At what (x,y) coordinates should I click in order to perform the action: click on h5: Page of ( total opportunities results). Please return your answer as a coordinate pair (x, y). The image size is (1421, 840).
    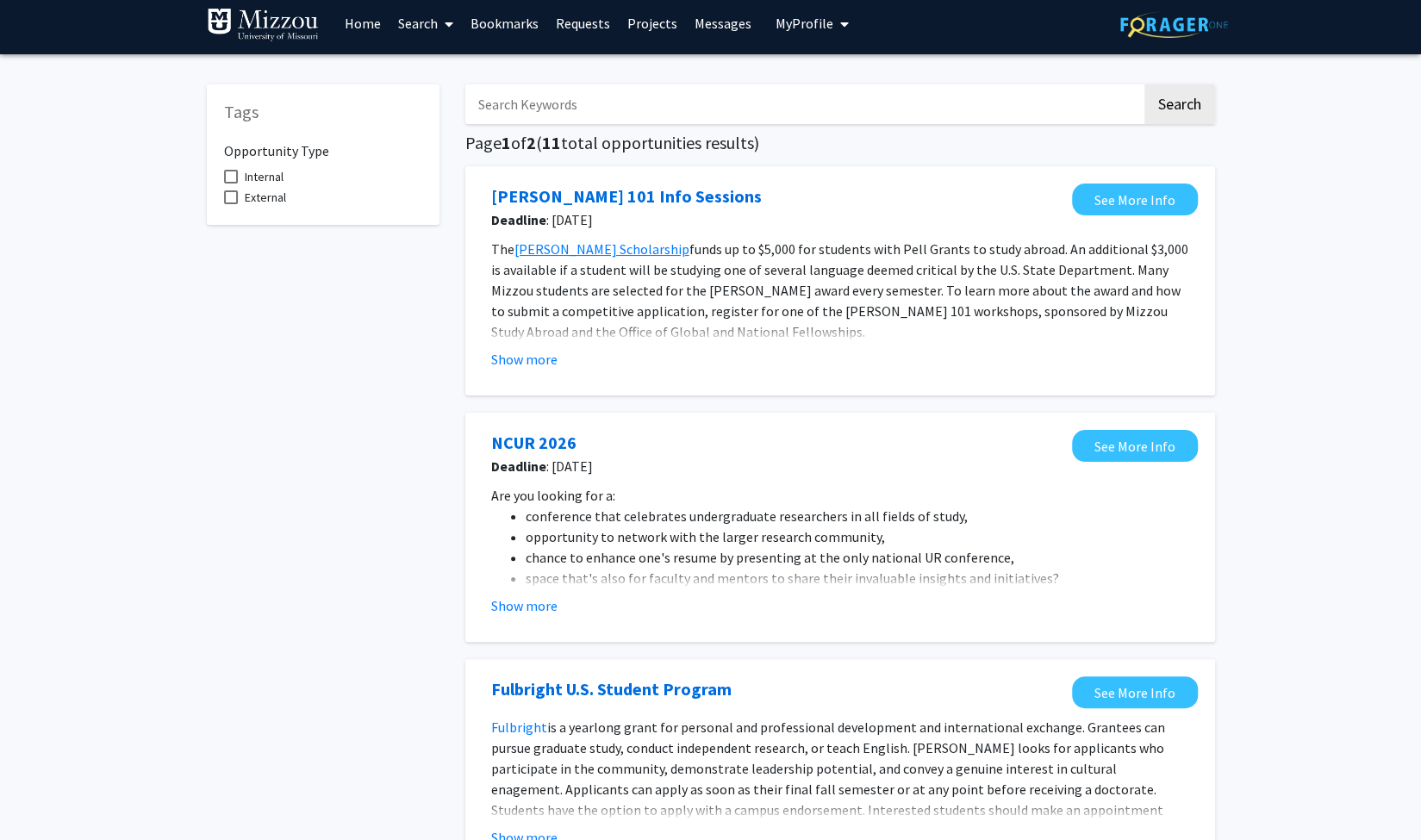
    Looking at the image, I should click on (840, 143).